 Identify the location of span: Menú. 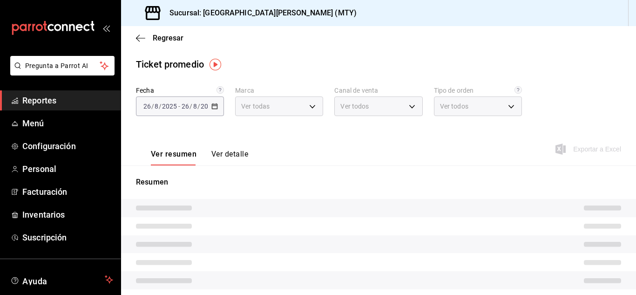
(68, 123).